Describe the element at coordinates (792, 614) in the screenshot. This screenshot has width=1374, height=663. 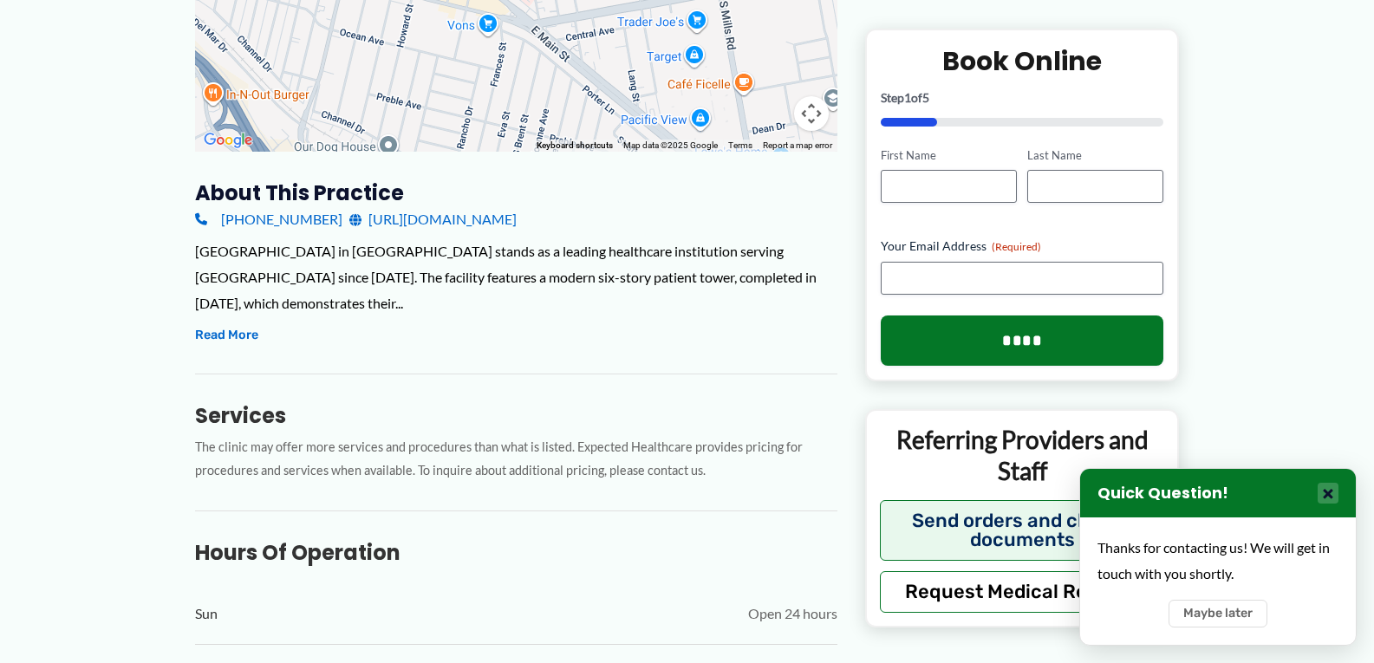
I see `span: Open 24 hours` at that location.